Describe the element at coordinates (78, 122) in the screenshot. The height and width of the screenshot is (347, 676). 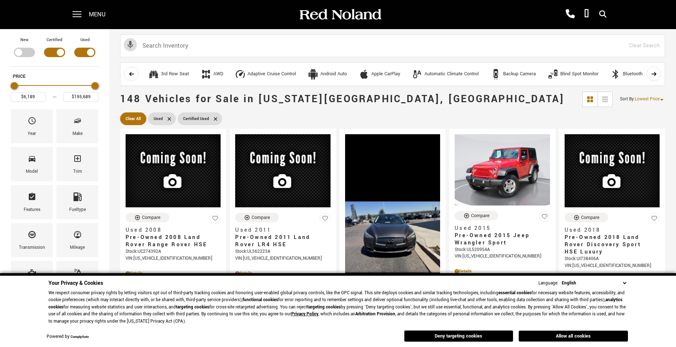
I see `span: Make` at that location.